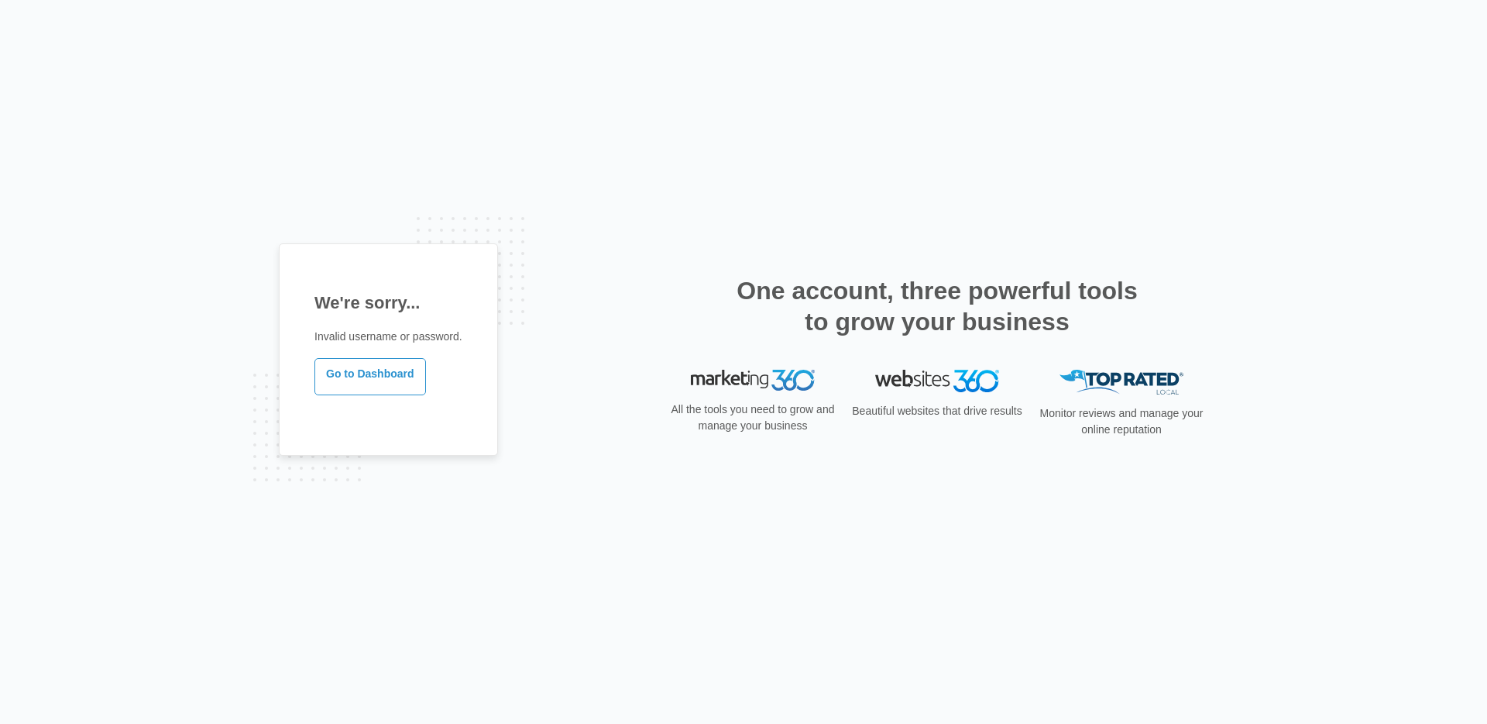 This screenshot has width=1487, height=724. I want to click on p: Invalid username or password., so click(388, 336).